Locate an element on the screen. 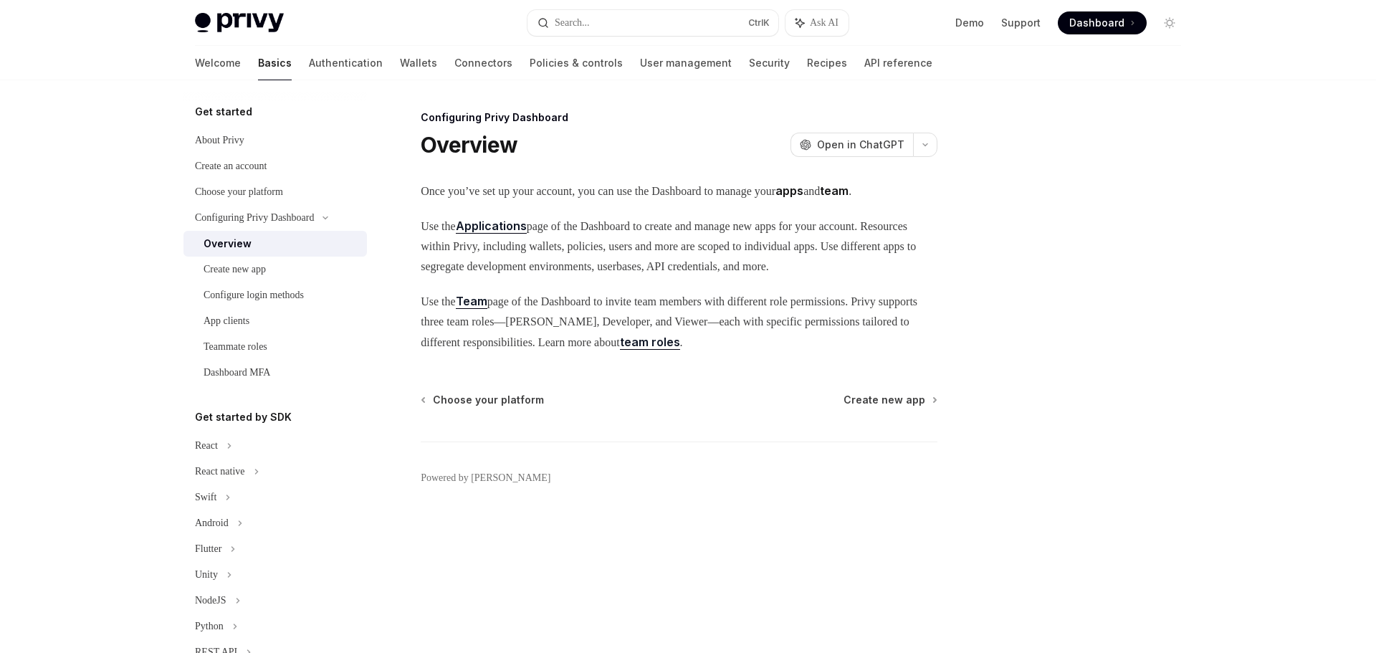  div: NodeJS is located at coordinates (211, 600).